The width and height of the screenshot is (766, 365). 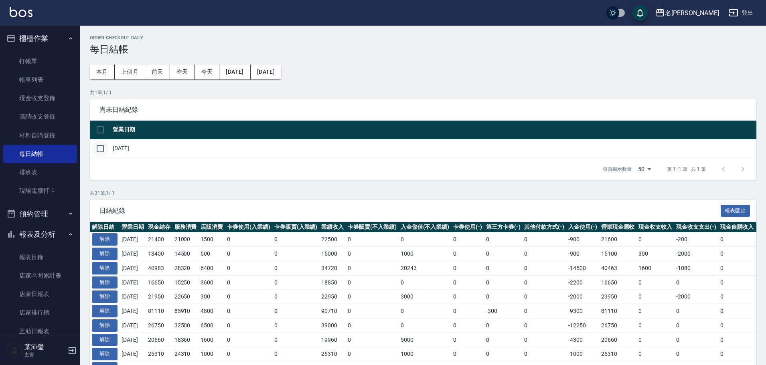 I want to click on button: 上個月, so click(x=130, y=72).